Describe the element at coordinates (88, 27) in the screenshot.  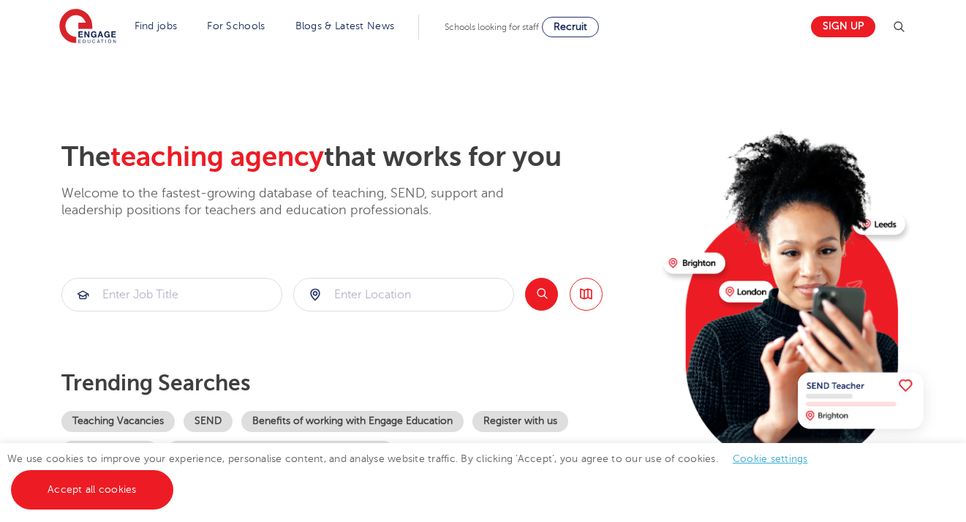
I see `img: Engage Education` at that location.